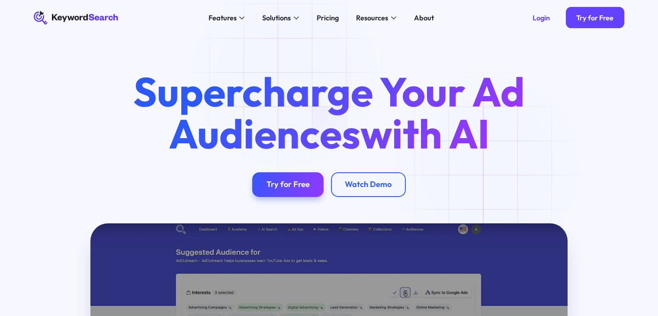 The height and width of the screenshot is (316, 658). What do you see at coordinates (541, 18) in the screenshot?
I see `div: Login` at bounding box center [541, 18].